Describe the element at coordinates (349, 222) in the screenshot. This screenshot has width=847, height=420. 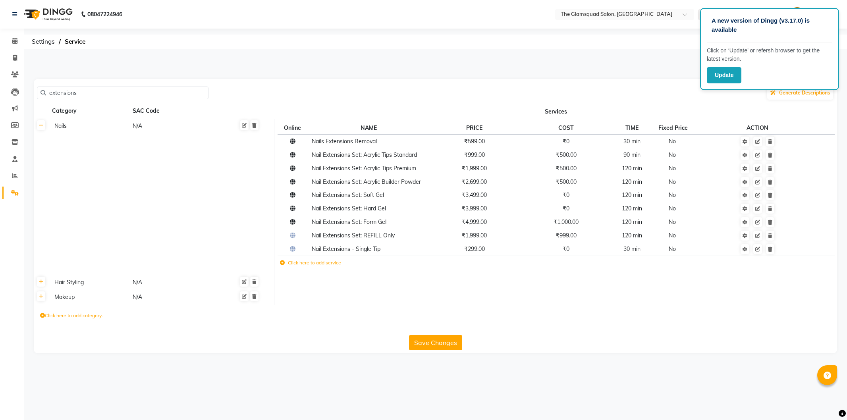
I see `span: Nail Extensions Set: Form Gel` at that location.